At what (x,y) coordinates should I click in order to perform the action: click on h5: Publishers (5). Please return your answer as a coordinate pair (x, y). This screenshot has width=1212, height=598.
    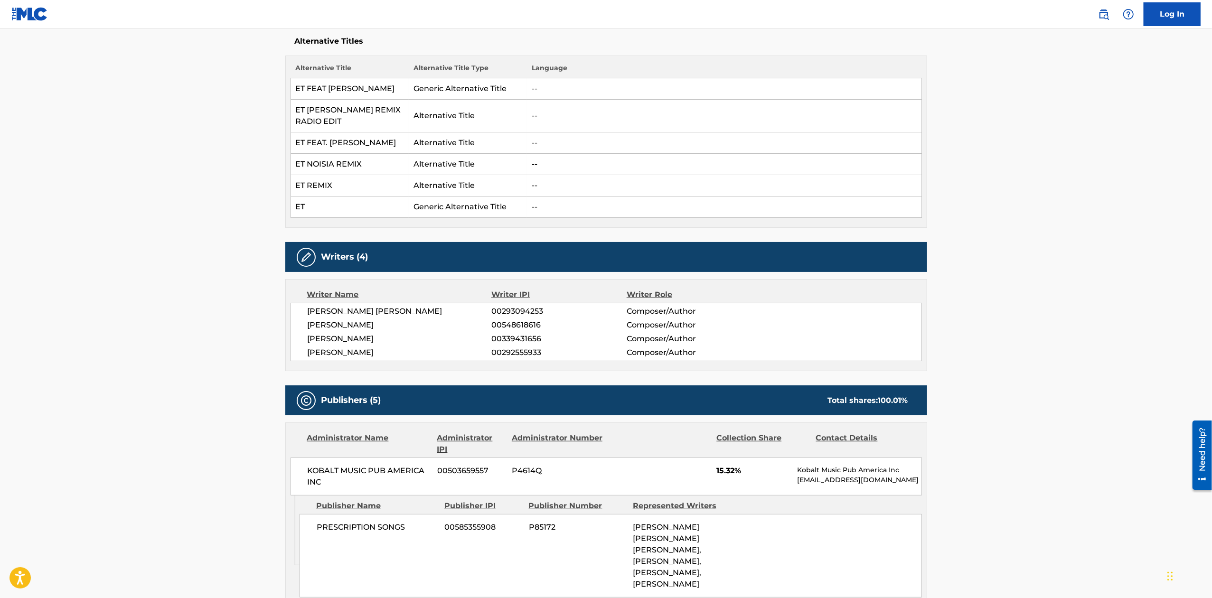
    Looking at the image, I should click on (351, 400).